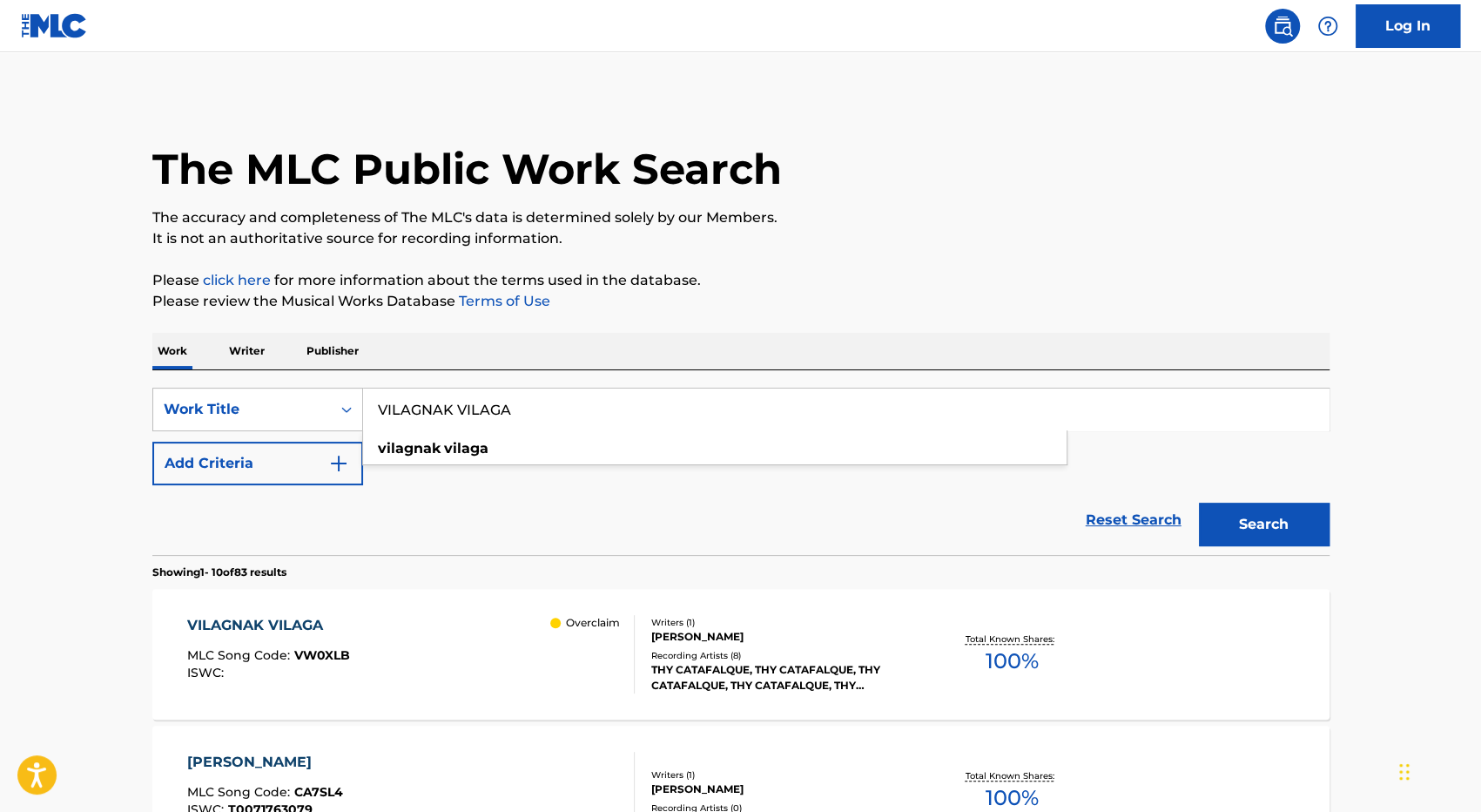 The width and height of the screenshot is (1481, 812). I want to click on a: Reset Search, so click(1134, 520).